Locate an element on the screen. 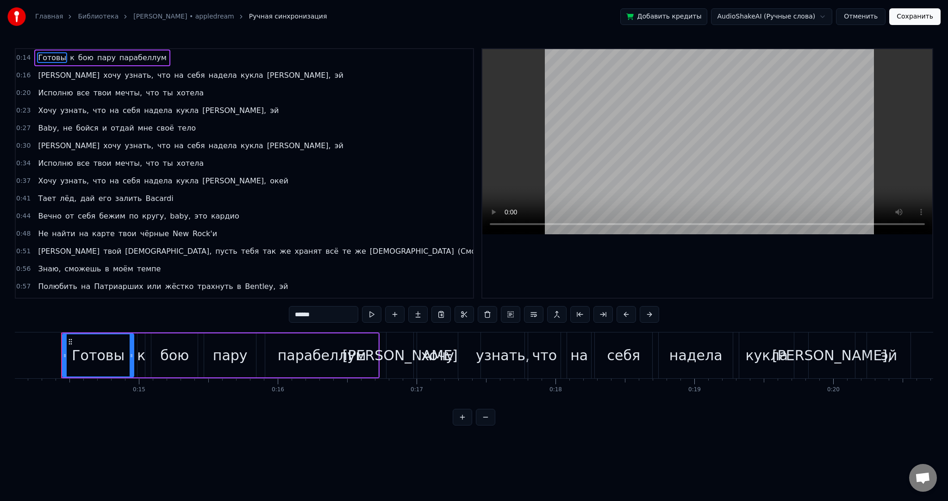 The image size is (948, 501). span: 0:57 is located at coordinates (23, 287).